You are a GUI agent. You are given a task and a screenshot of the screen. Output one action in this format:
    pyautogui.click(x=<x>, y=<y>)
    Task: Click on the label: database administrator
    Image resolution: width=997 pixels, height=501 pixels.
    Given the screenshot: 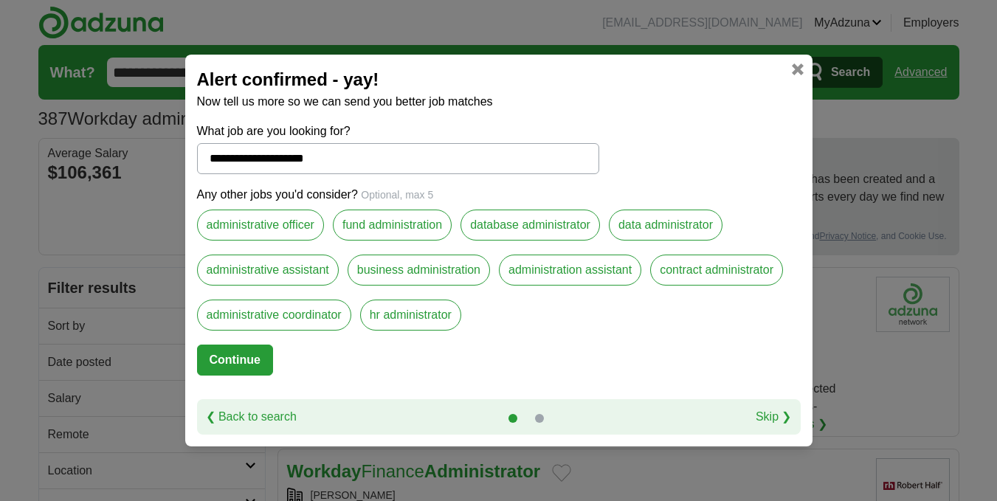 What is the action you would take?
    pyautogui.click(x=530, y=225)
    